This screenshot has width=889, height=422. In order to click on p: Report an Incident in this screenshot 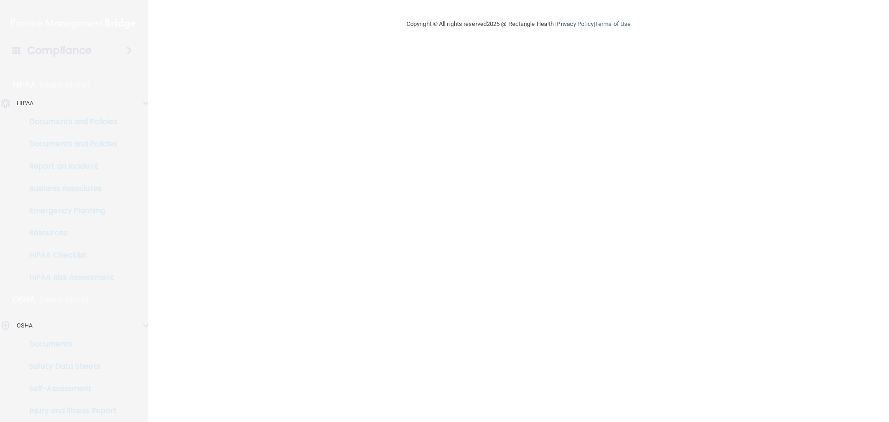, I will do `click(69, 166)`.